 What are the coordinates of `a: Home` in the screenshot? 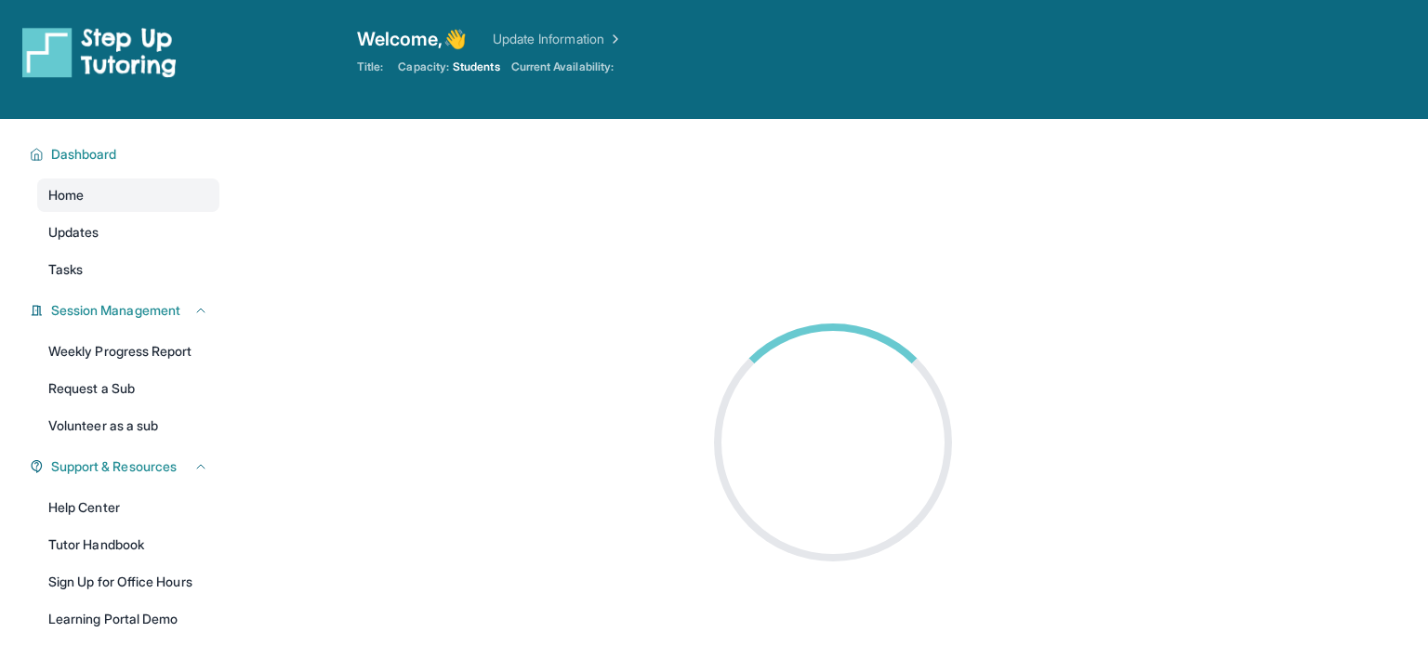 It's located at (128, 195).